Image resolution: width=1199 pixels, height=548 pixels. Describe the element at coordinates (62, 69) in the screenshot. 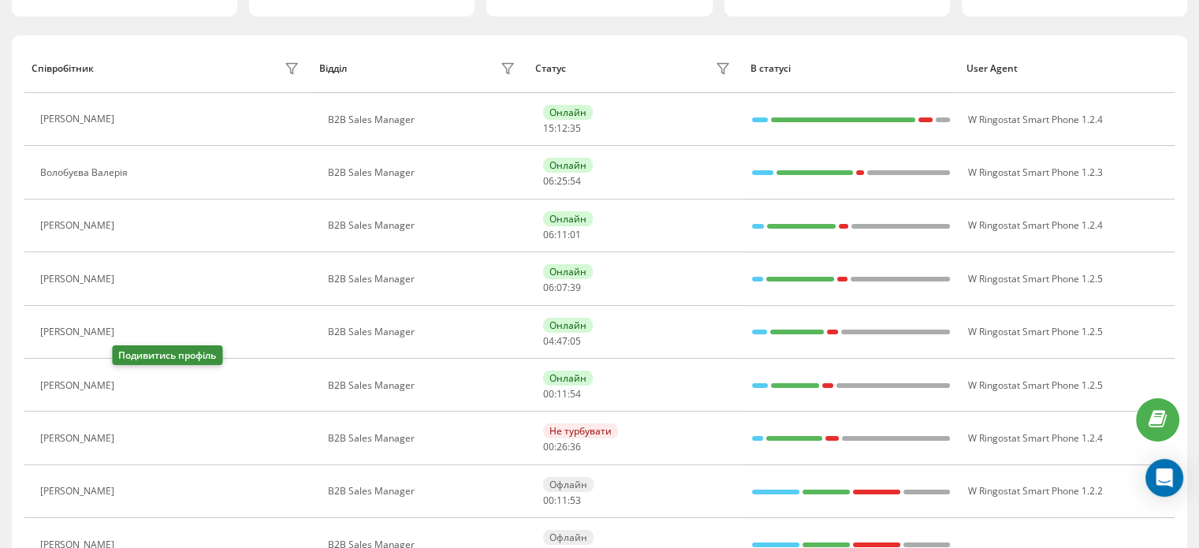

I see `div: Співробітник` at that location.